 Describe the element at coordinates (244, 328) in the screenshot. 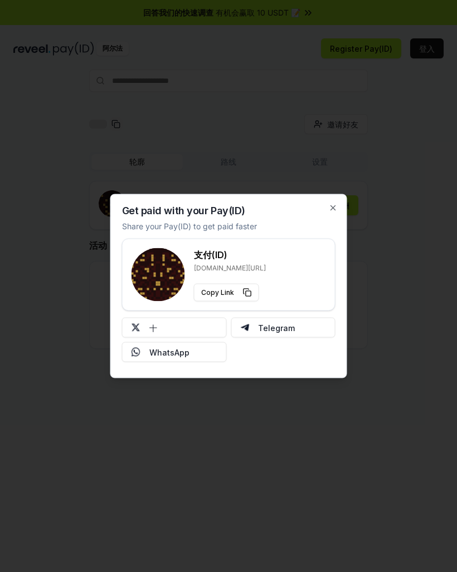

I see `img: Telegram` at that location.